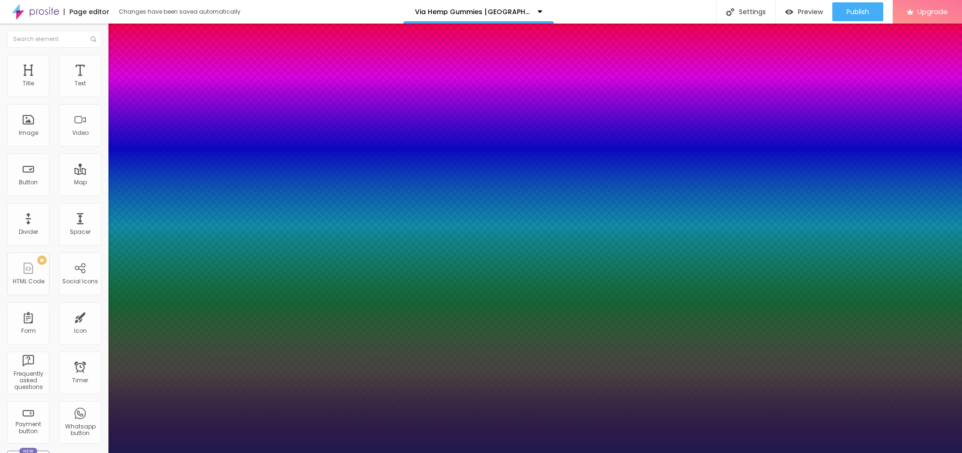 This screenshot has height=453, width=962. I want to click on span: Publish, so click(858, 12).